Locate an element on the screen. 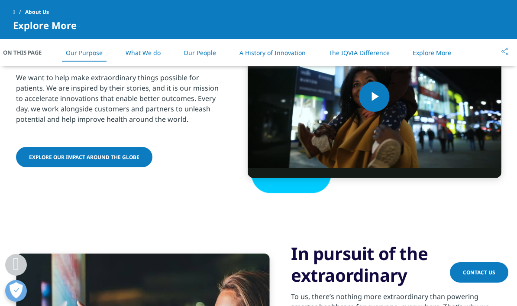 This screenshot has width=517, height=306. a: Explore our impact around the globe is located at coordinates (84, 157).